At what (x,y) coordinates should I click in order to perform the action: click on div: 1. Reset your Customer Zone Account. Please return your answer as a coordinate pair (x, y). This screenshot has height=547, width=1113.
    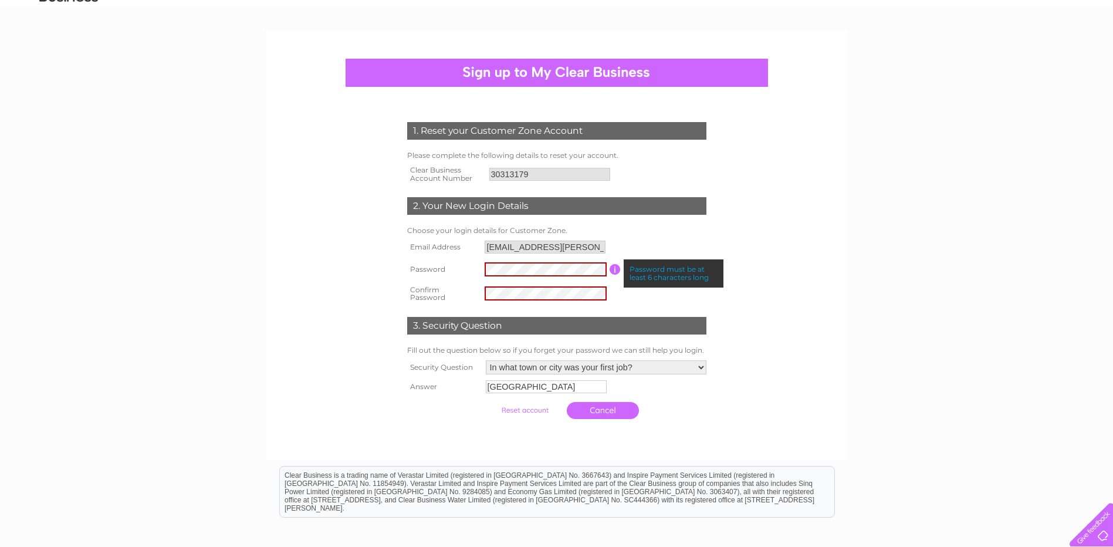
    Looking at the image, I should click on (557, 131).